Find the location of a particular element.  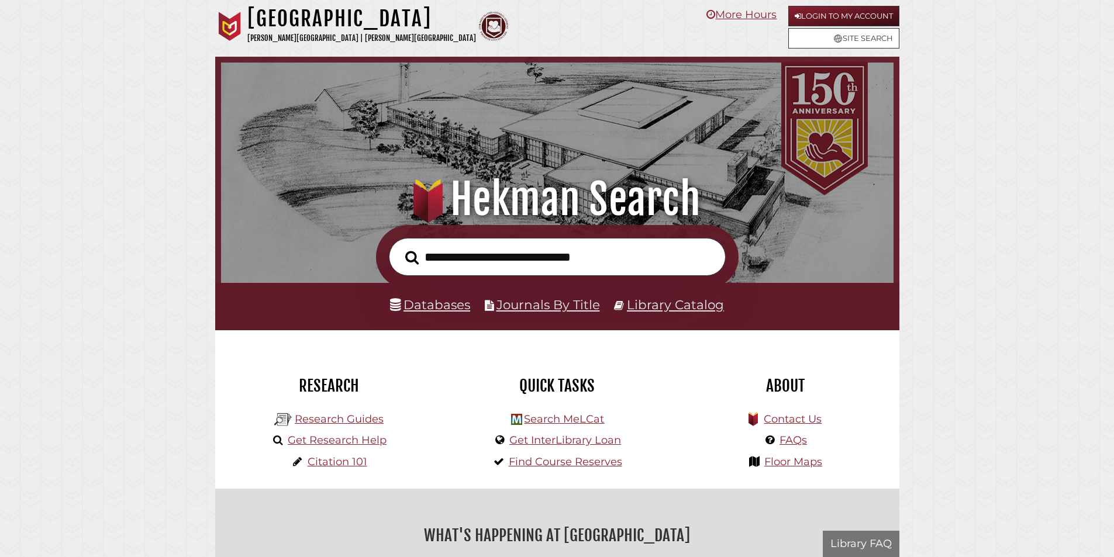

h2: About is located at coordinates (786, 386).